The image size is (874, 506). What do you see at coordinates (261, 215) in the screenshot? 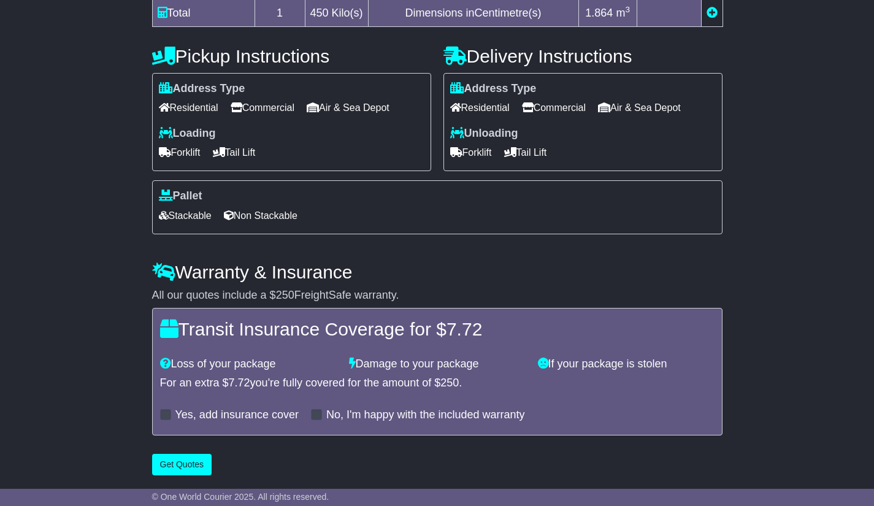
I see `span: Non Stackable` at bounding box center [261, 215].